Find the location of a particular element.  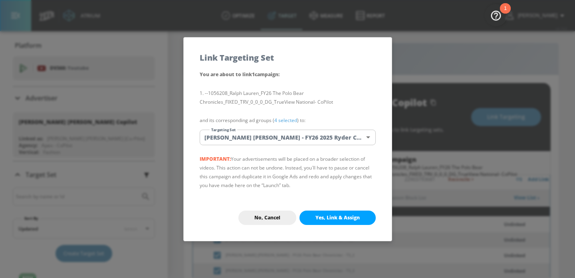

li: --1056208_Ralph Lauren_FY26 The Polo Bear Chronicles_FIXED_TRV_0_0_0_DG_TrueView National- CoPilot is located at coordinates (287, 98).